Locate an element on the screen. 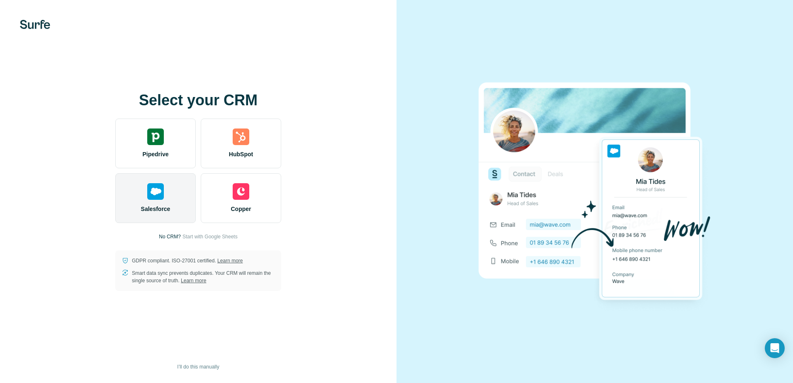 This screenshot has height=383, width=793. img: copper's logo is located at coordinates (241, 192).